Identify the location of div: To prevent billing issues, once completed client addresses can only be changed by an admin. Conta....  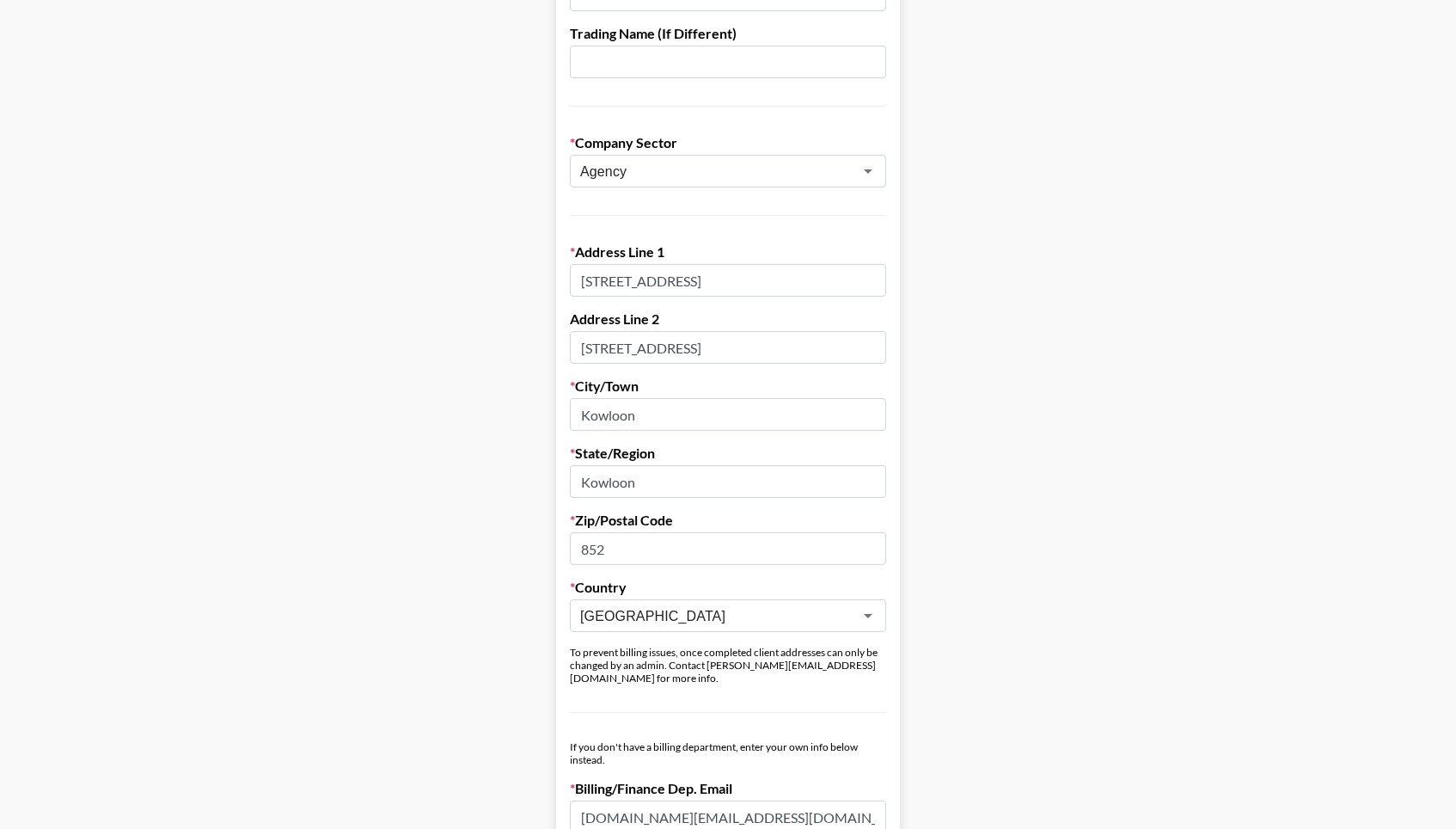
(728, 665).